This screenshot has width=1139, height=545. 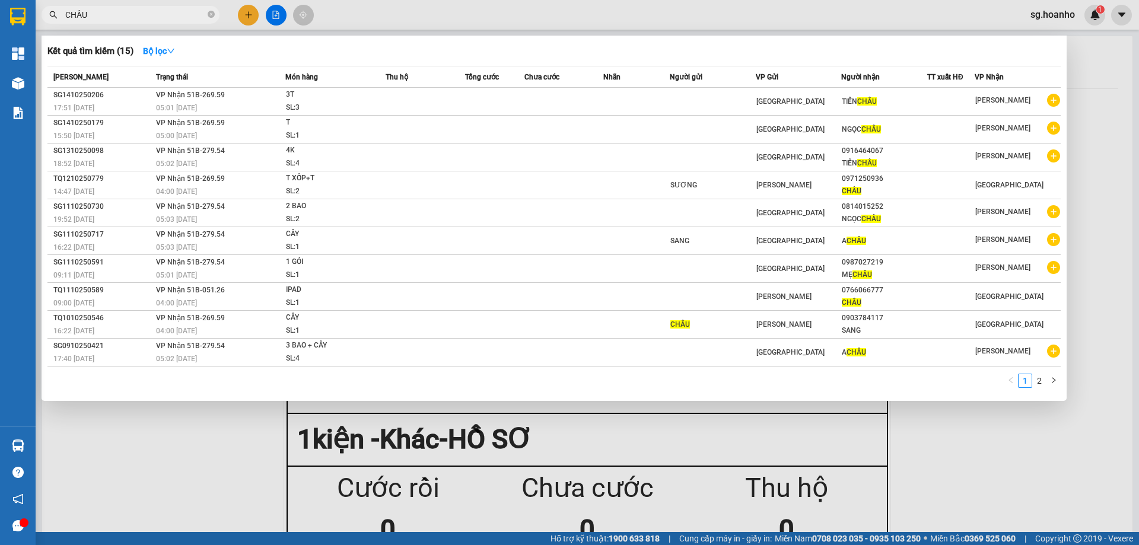 I want to click on div: TIẾN, so click(x=884, y=101).